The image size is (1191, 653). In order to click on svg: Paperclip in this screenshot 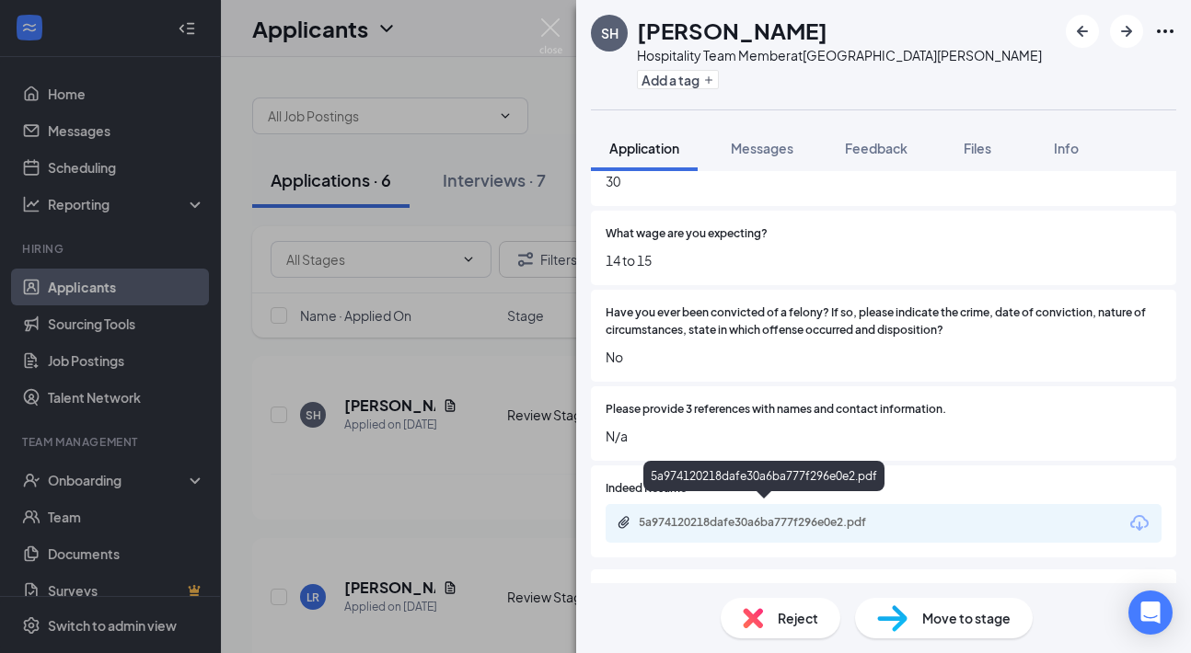, I will do `click(624, 523)`.